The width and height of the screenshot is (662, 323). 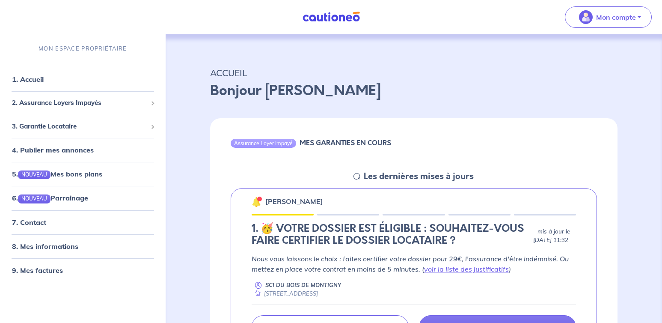 What do you see at coordinates (414, 236) in the screenshot?
I see `div: state: CERTIFICATION-CHOICE, Context: NEW,MAYBE-CERTIFICATE,ALONE,LESSOR-DOCUMENTS` at bounding box center [414, 236].